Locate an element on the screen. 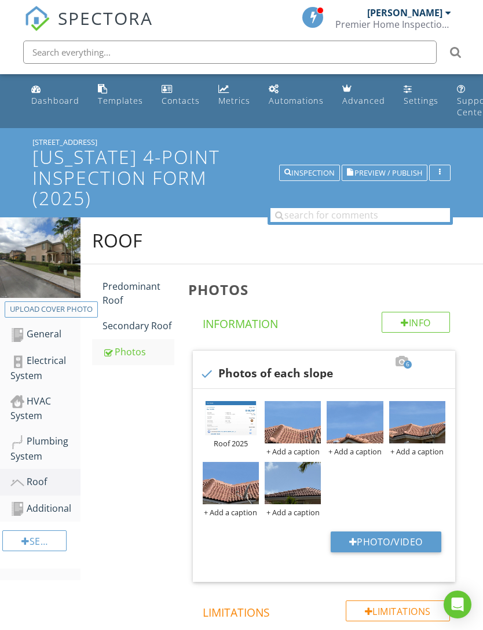  div: Predominant Roof is located at coordinates (139, 293).